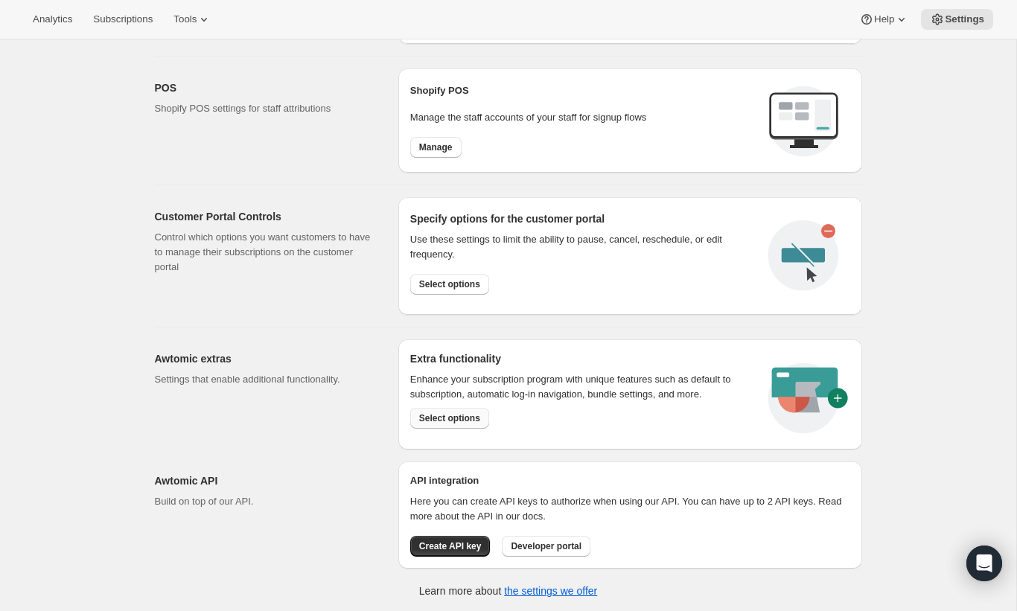 The image size is (1017, 611). I want to click on div: Open Intercom Messenger, so click(984, 563).